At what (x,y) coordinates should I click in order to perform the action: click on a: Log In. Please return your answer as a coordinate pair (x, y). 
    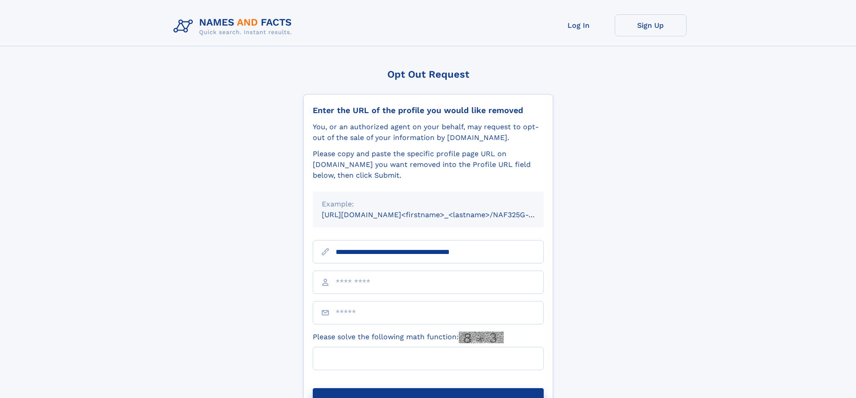
    Looking at the image, I should click on (579, 25).